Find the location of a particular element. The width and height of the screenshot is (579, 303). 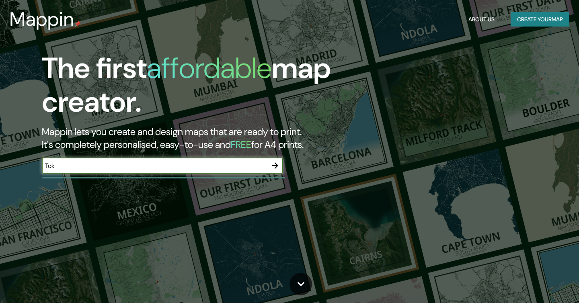

h3: Mappin is located at coordinates (42, 19).